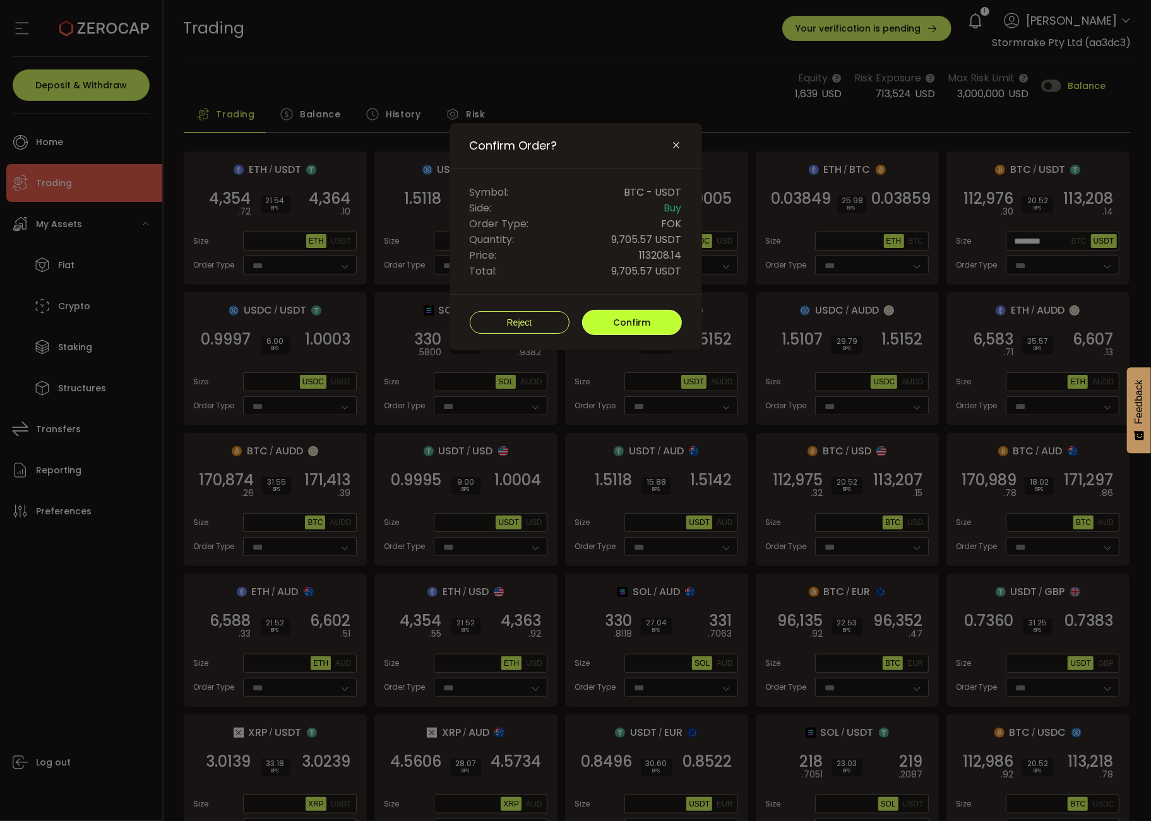 Image resolution: width=1151 pixels, height=821 pixels. Describe the element at coordinates (519, 323) in the screenshot. I see `button: Reject` at that location.